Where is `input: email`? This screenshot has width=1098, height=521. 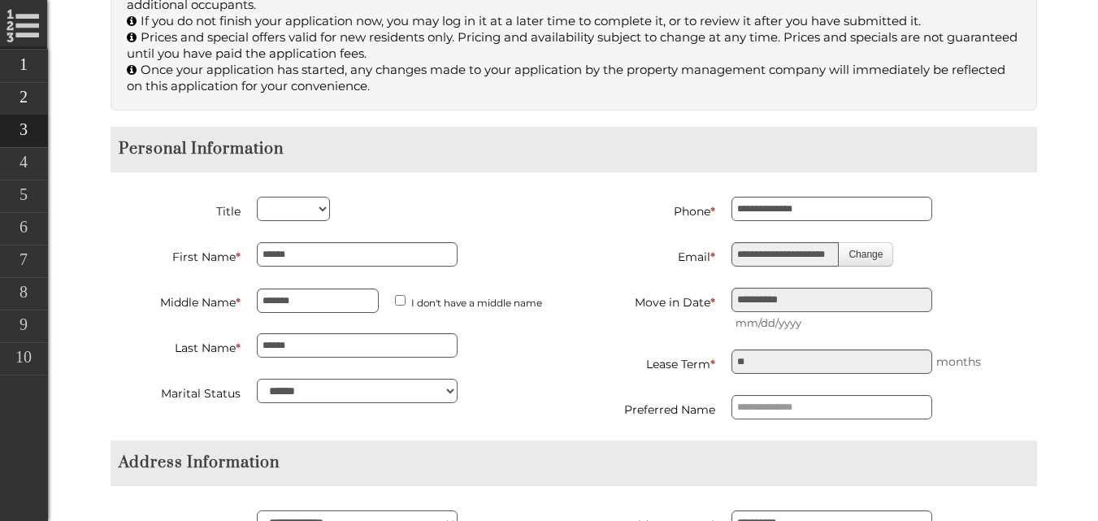 input: email is located at coordinates (785, 254).